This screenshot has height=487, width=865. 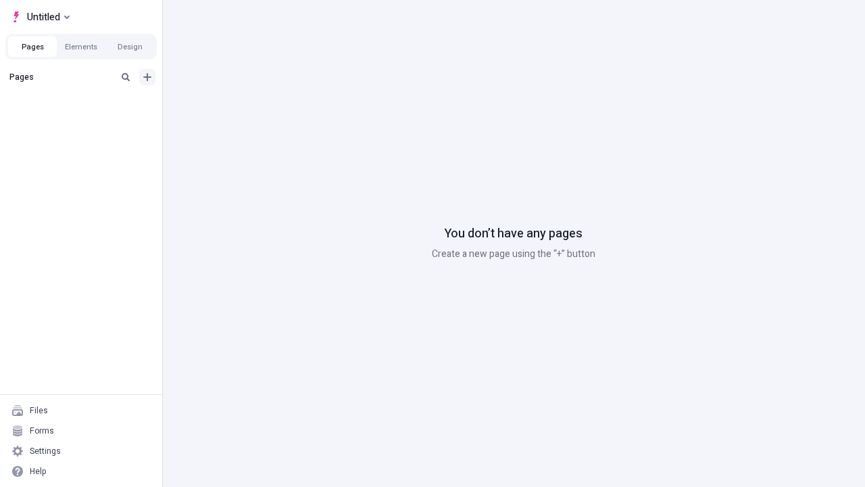 What do you see at coordinates (61, 77) in the screenshot?
I see `div: Pages` at bounding box center [61, 77].